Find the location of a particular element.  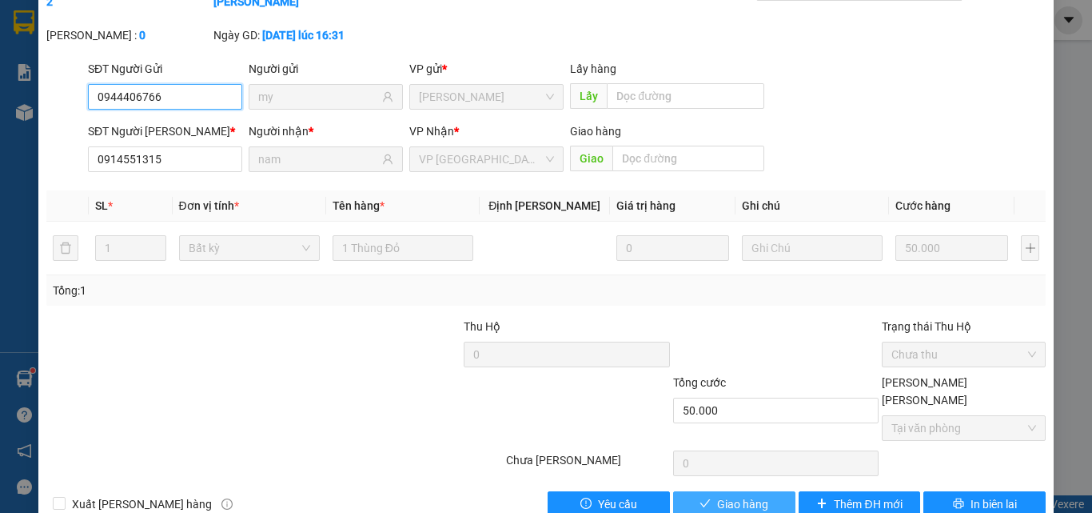

input: VD: Bàn, Ghế is located at coordinates (403, 248).